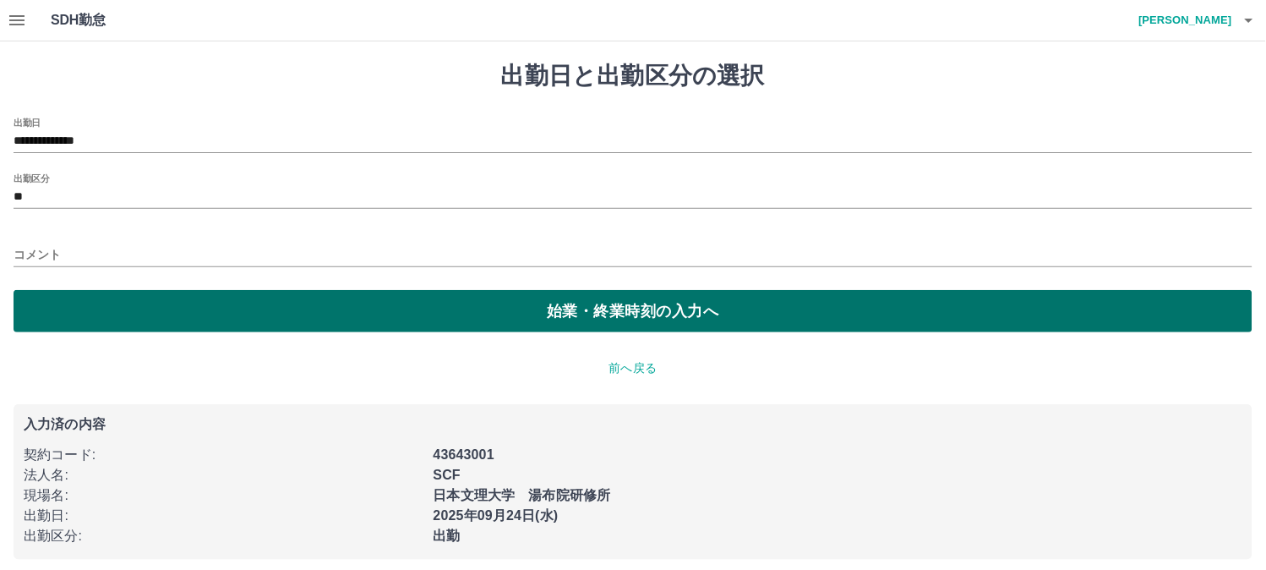 The width and height of the screenshot is (1266, 570). Describe the element at coordinates (447, 535) in the screenshot. I see `b: 出勤` at that location.